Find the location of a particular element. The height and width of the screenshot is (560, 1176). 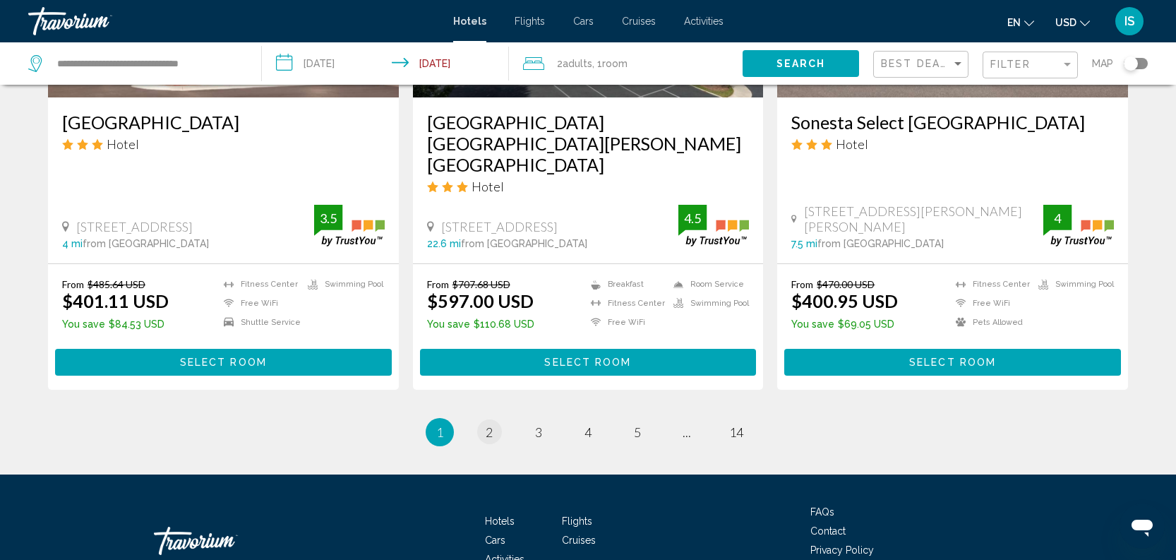

span: Activities is located at coordinates (704, 21).